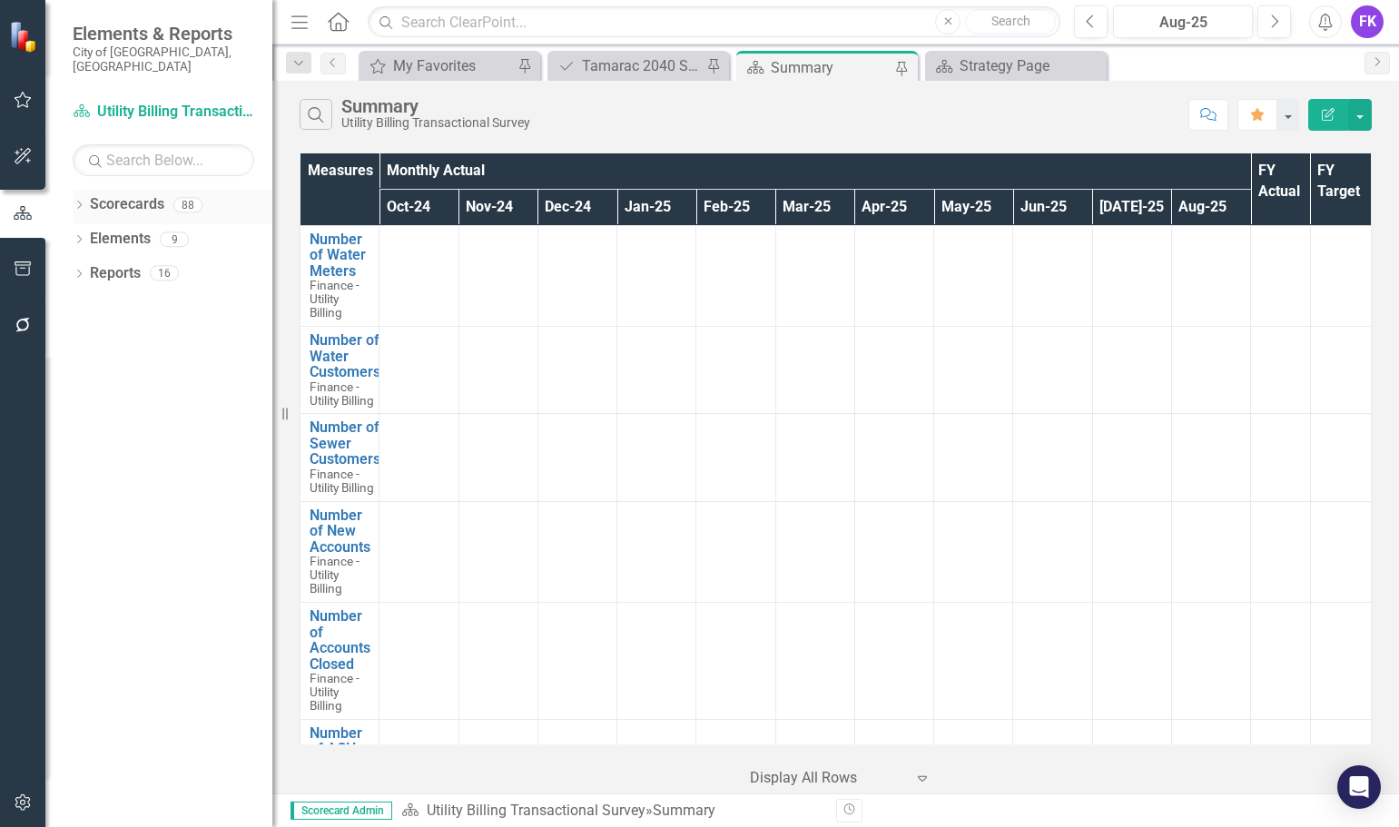  Describe the element at coordinates (188, 204) in the screenshot. I see `div: 88` at that location.